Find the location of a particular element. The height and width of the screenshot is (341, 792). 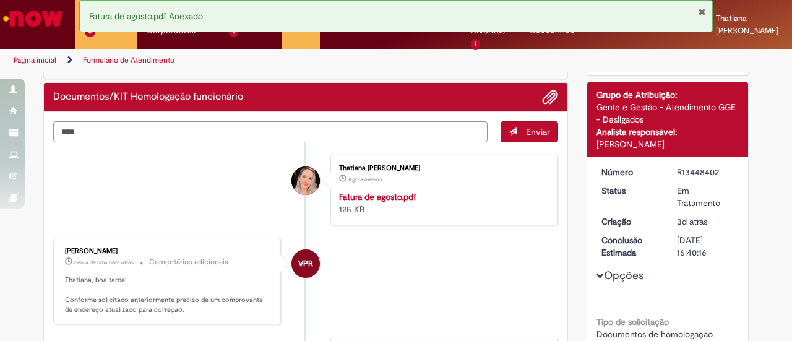

dt: Criação is located at coordinates (630, 222).